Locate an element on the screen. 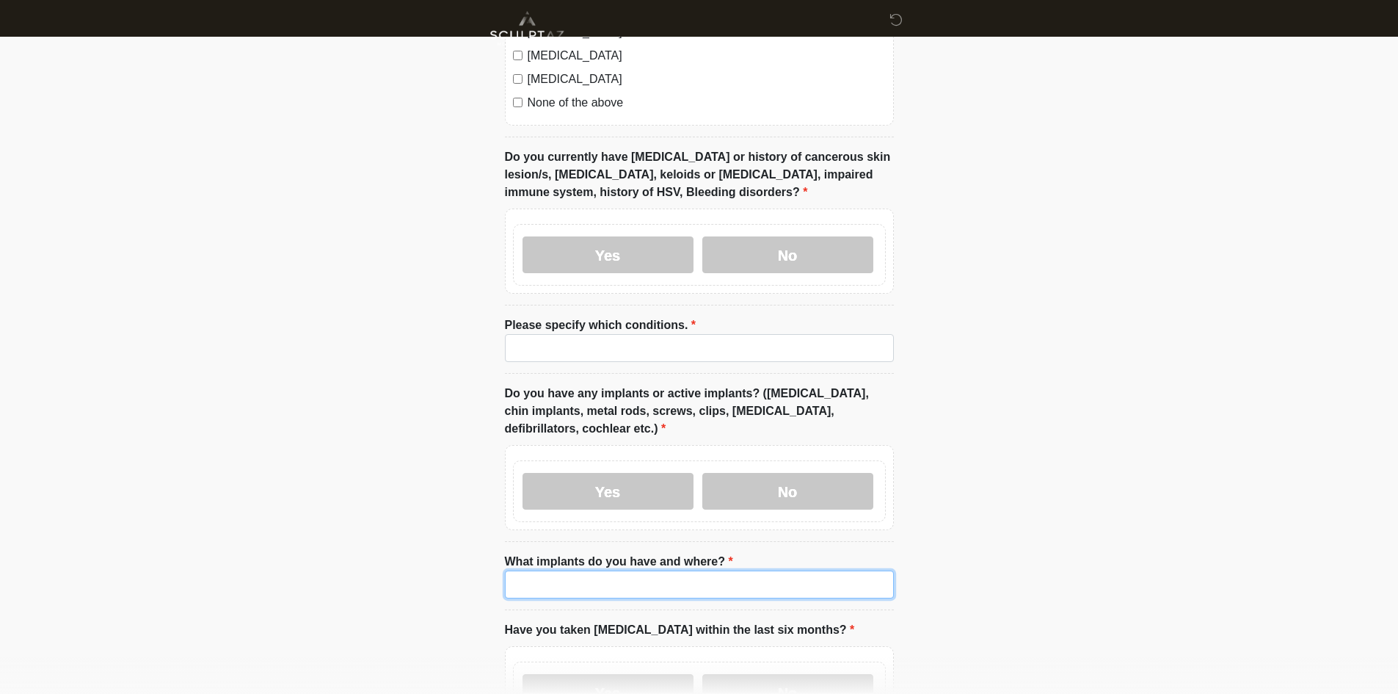 Image resolution: width=1398 pixels, height=694 pixels. label: None of the above is located at coordinates (707, 103).